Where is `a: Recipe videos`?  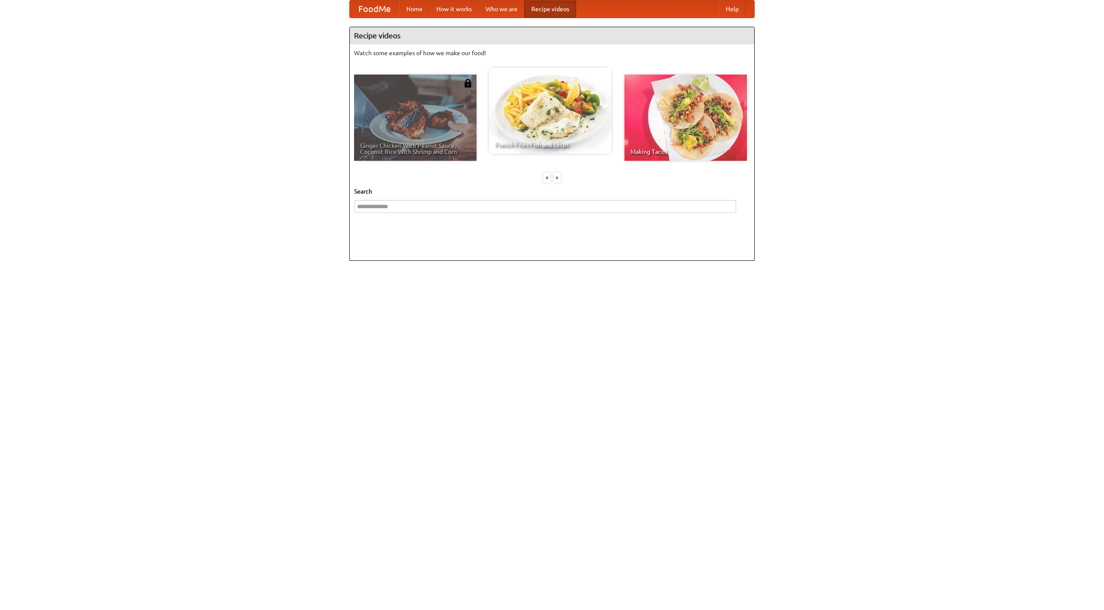 a: Recipe videos is located at coordinates (550, 9).